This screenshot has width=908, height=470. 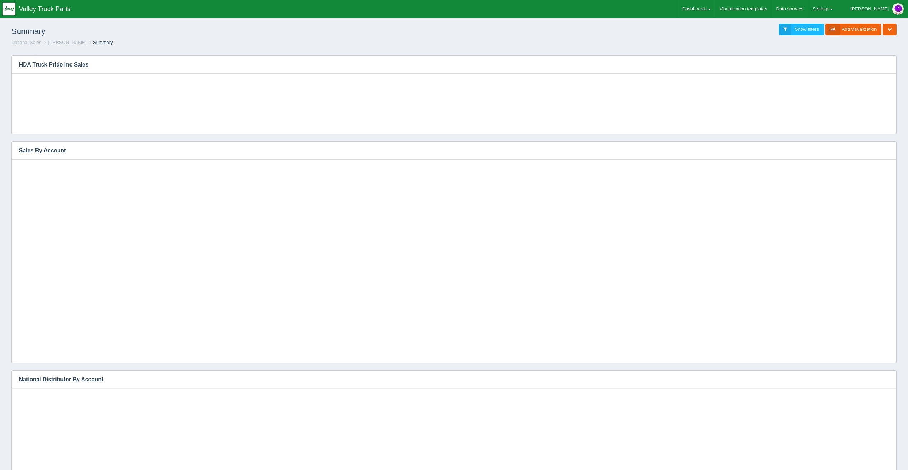 I want to click on h3: HDA Truck Pride Inc Sales, so click(x=449, y=65).